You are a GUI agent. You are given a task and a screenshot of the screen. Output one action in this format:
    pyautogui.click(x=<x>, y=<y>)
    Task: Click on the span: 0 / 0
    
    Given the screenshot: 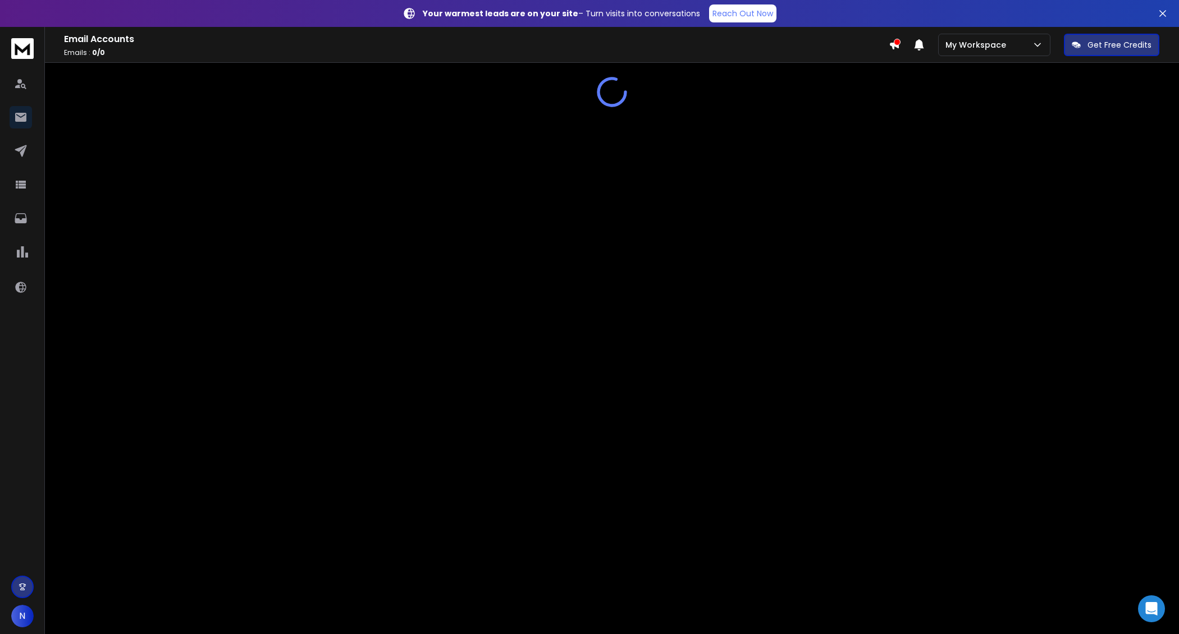 What is the action you would take?
    pyautogui.click(x=98, y=52)
    